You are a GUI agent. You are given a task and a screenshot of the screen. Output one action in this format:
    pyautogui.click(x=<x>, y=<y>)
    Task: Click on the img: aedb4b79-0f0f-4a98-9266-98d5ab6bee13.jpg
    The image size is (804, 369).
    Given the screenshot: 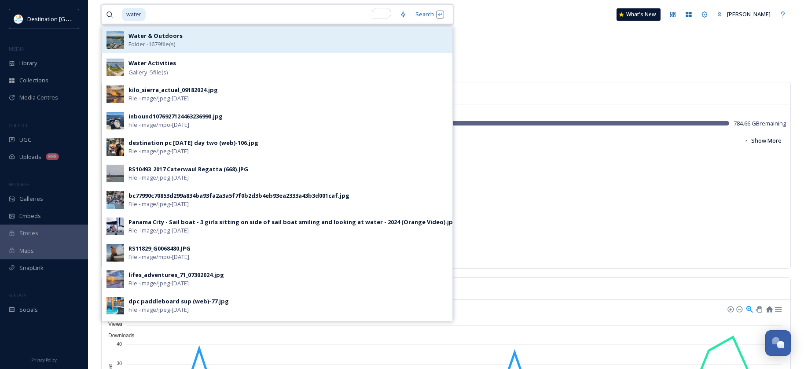 What is the action you would take?
    pyautogui.click(x=115, y=147)
    